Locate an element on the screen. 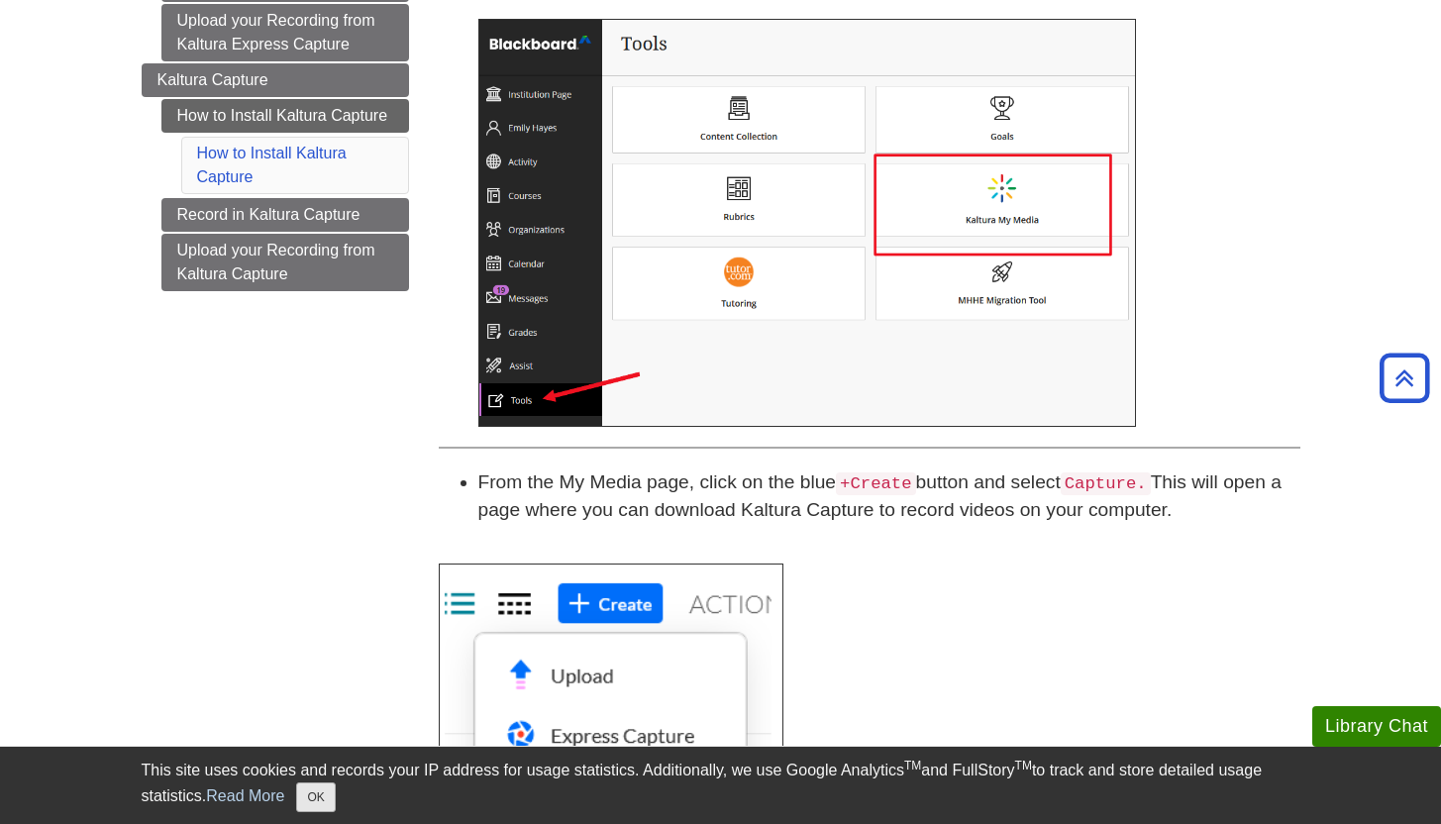 The image size is (1441, 824). li: From the My Media page, click on the blue button and select This will open a page where you can d... is located at coordinates (890, 497).